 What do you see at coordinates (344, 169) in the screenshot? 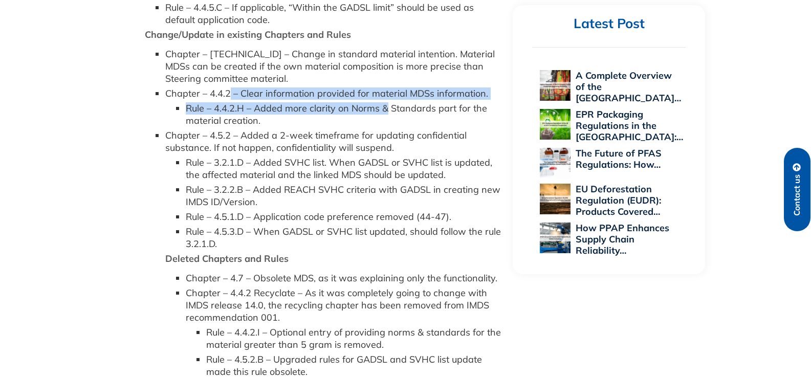
I see `li: Rule – 3.2.1.D – Added SVHC list. When GADSL or SVHC list is updated, the affected material and t...` at bounding box center [344, 169].